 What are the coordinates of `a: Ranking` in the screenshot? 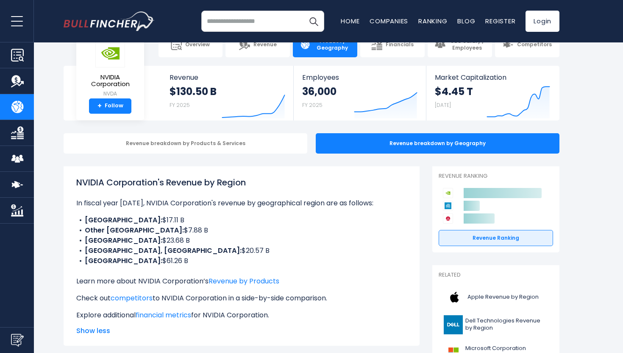 It's located at (433, 21).